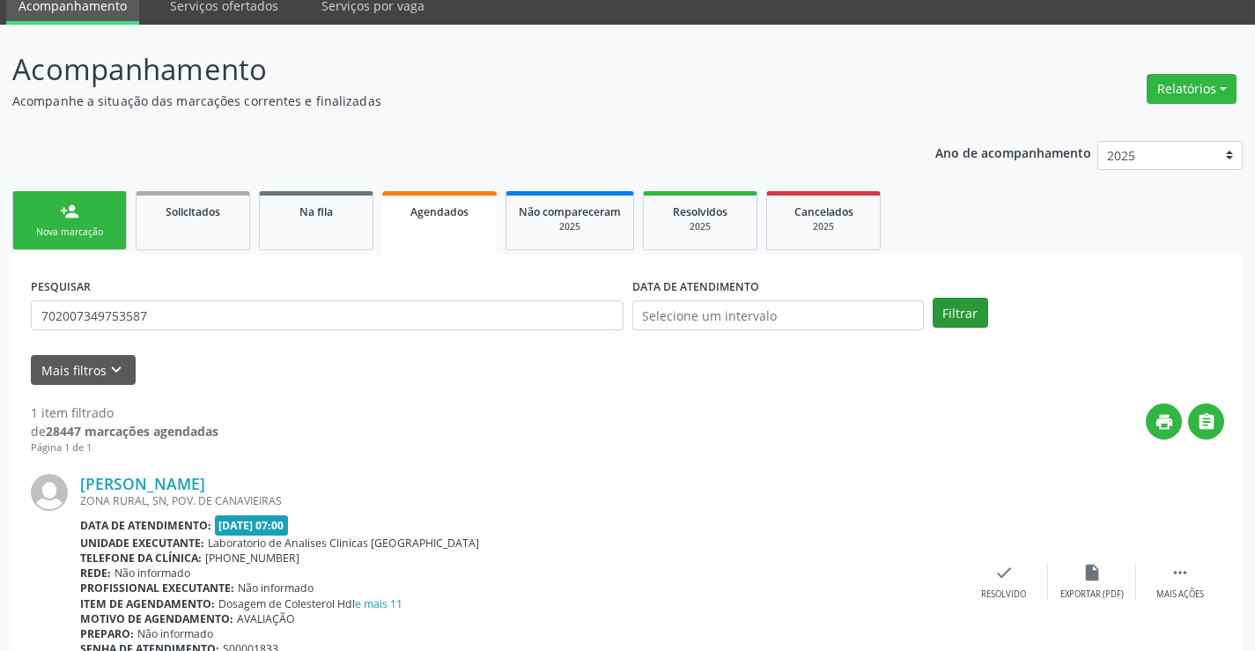  Describe the element at coordinates (124, 412) in the screenshot. I see `div: 1 item filtrado` at that location.